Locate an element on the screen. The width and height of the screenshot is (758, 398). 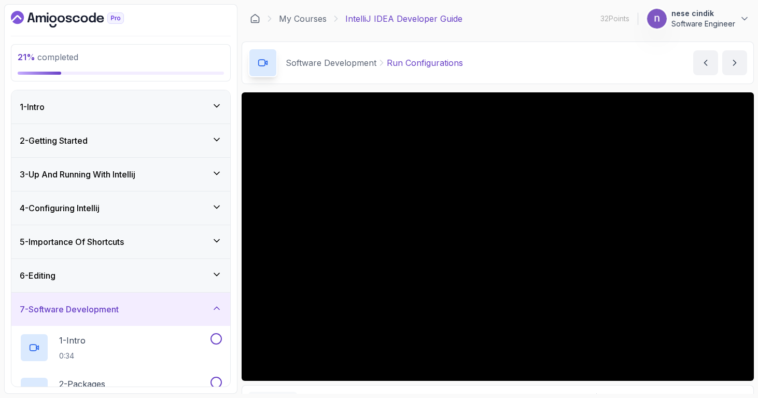
p: 0:34 is located at coordinates (72, 356).